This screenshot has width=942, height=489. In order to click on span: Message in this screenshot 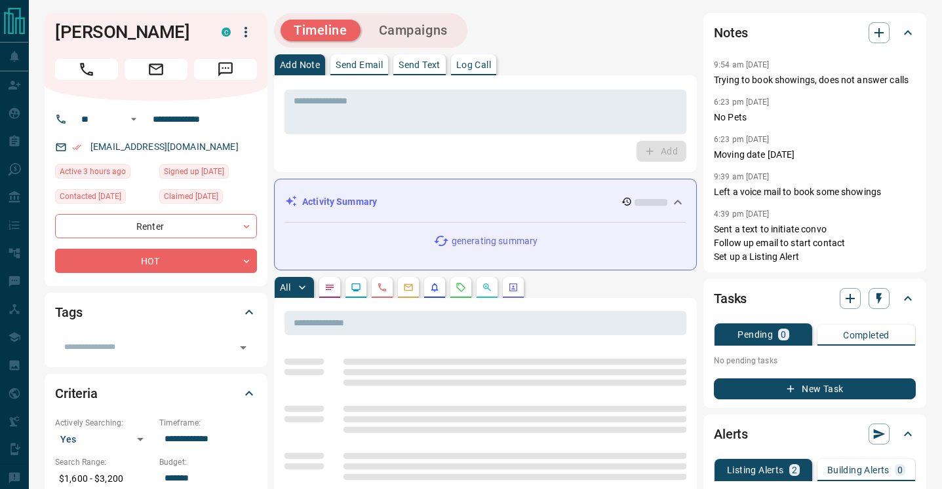, I will do `click(225, 69)`.